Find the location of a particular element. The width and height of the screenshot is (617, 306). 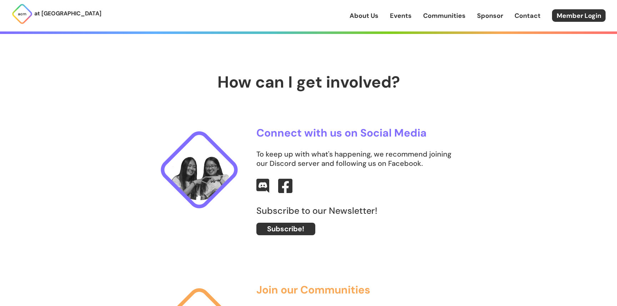

img: Facebook Logo is located at coordinates (285, 186).